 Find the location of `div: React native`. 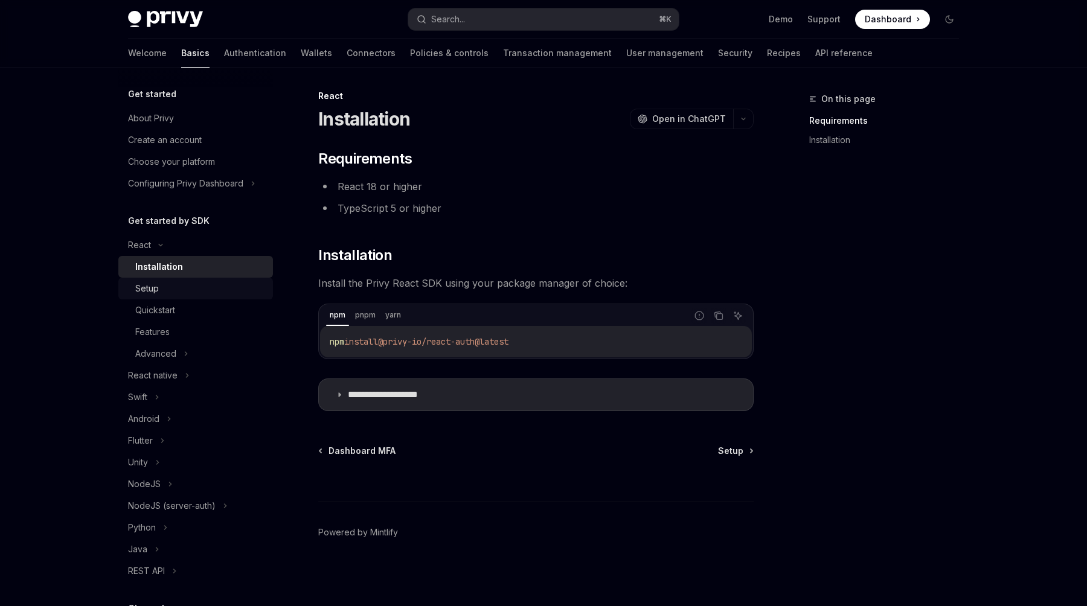

div: React native is located at coordinates (153, 376).